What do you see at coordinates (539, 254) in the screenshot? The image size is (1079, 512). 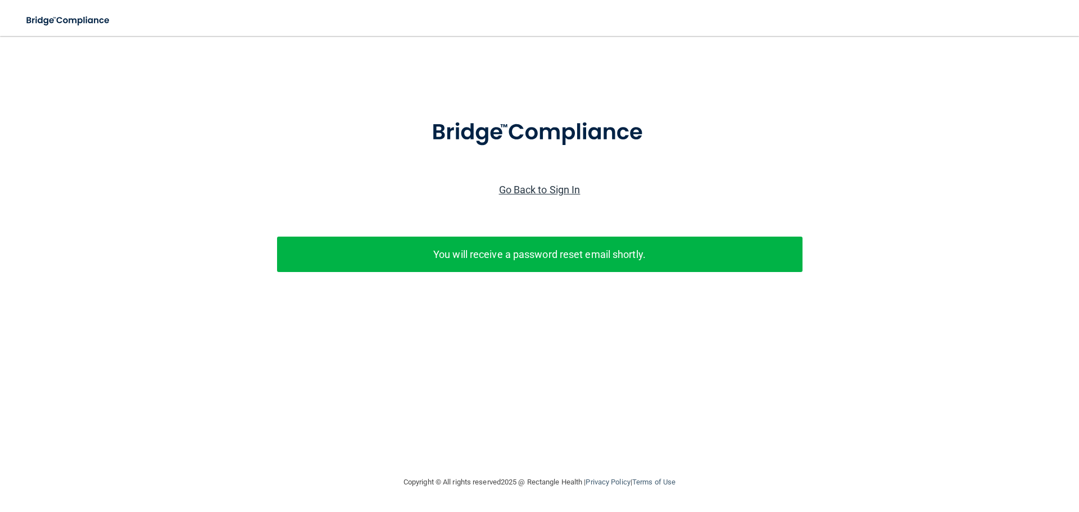 I see `p: You will receive a password reset email shortly.` at bounding box center [539, 254].